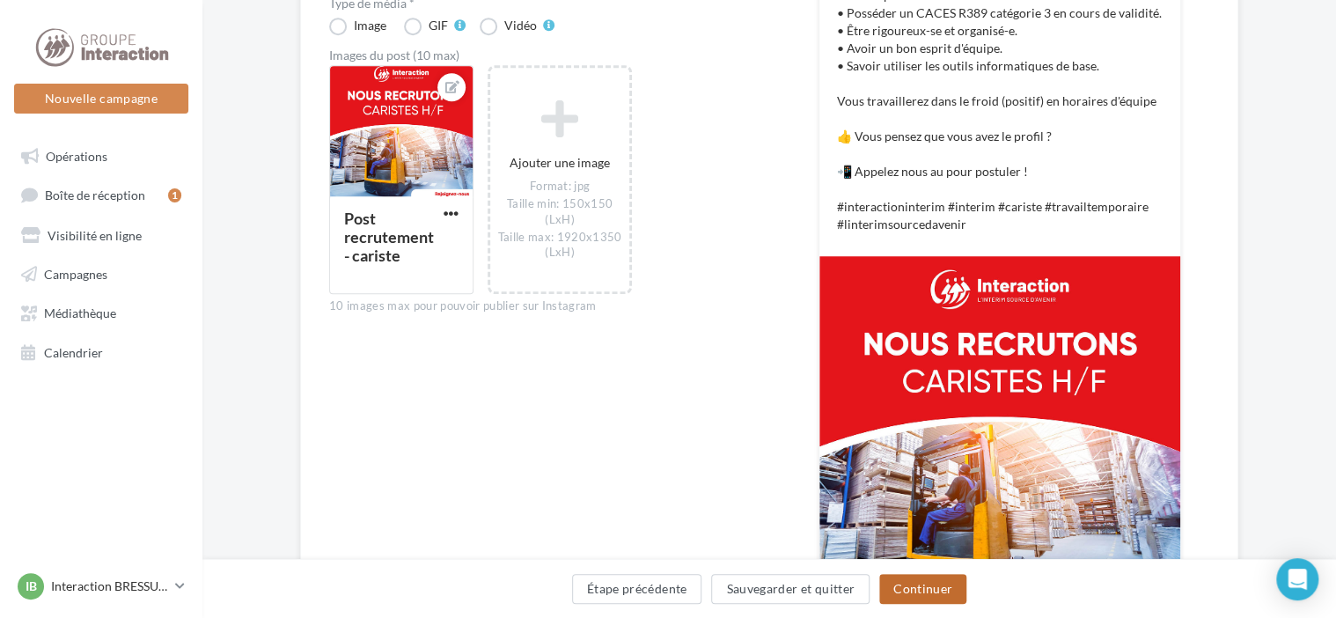 The height and width of the screenshot is (618, 1336). I want to click on a: Visibilité en ligne, so click(101, 234).